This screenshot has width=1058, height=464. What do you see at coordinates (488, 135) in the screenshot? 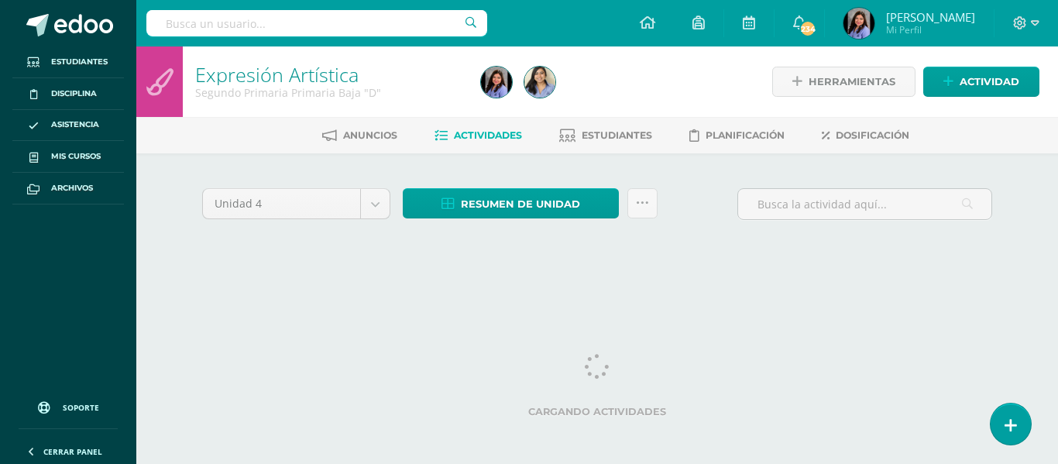
I see `span: Actividades` at bounding box center [488, 135].